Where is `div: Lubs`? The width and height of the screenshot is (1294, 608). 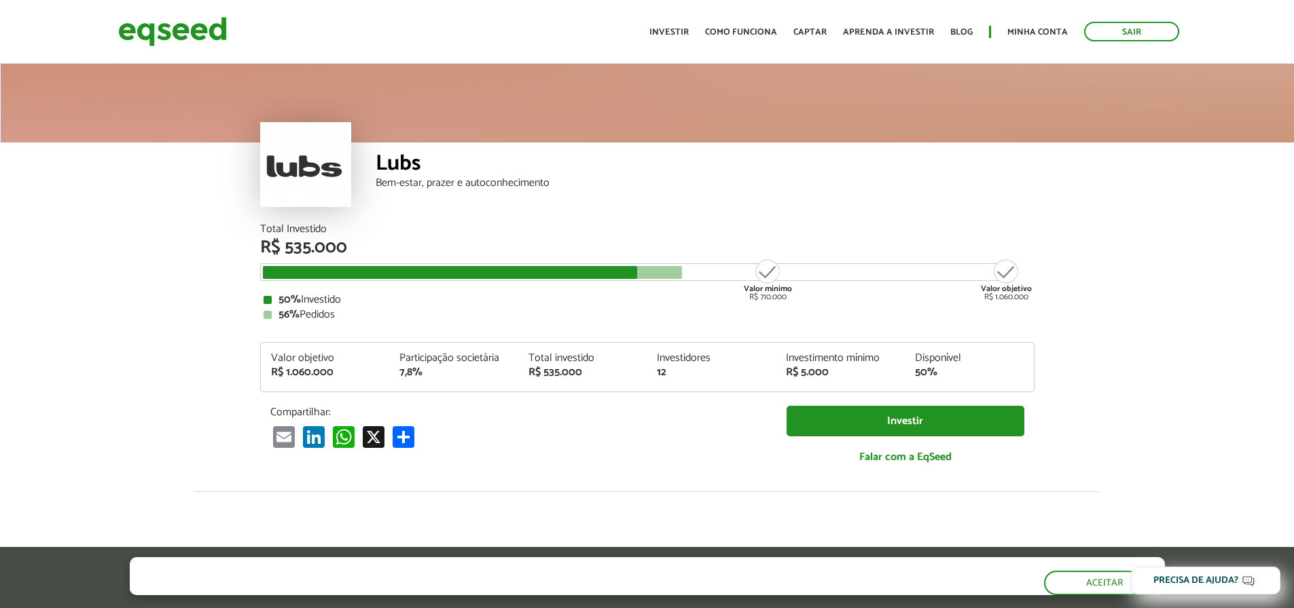
div: Lubs is located at coordinates (705, 165).